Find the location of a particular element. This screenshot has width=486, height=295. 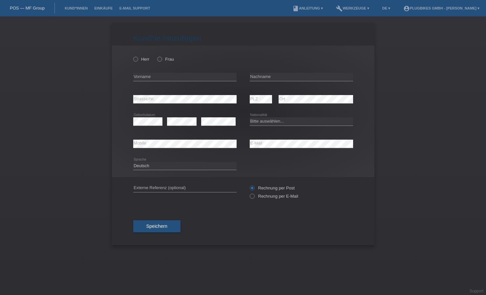

a: Support is located at coordinates (476, 291).